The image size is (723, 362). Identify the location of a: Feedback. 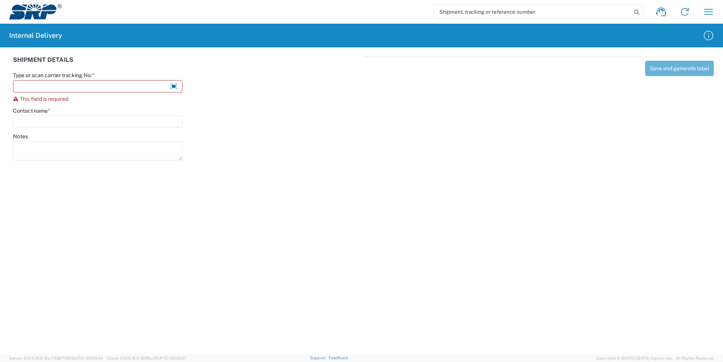
(338, 358).